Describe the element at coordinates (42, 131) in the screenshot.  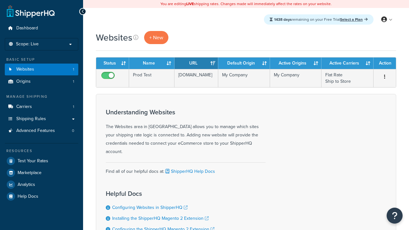
I see `li: Advanced Features` at that location.